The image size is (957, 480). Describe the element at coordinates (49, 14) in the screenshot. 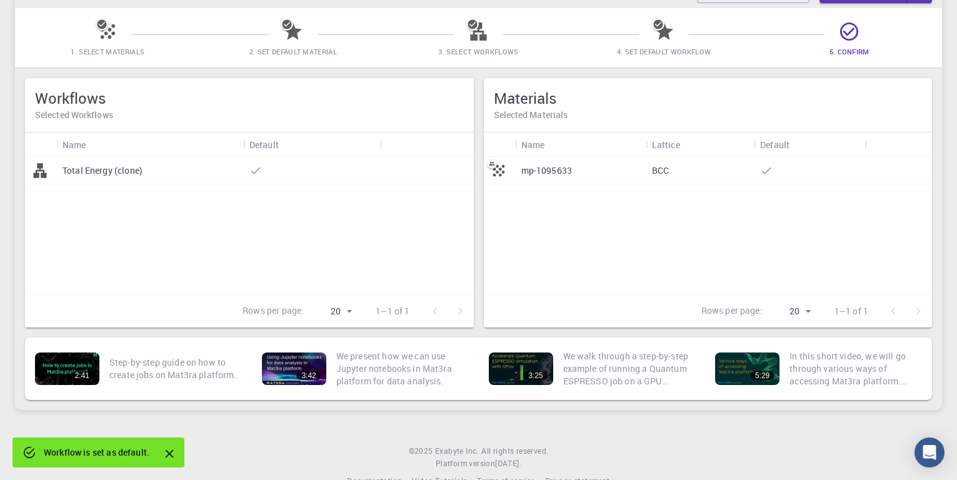

I see `span: Support` at that location.